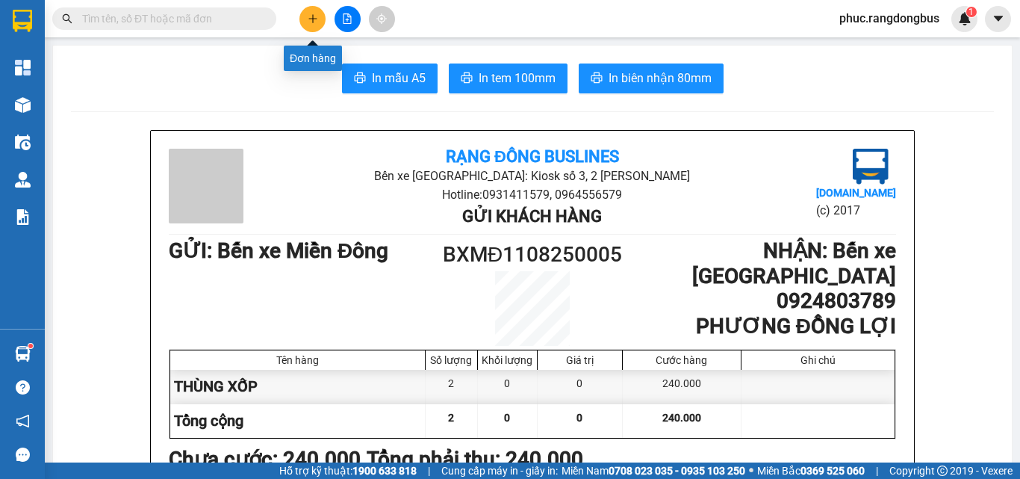  I want to click on span: file-add, so click(347, 19).